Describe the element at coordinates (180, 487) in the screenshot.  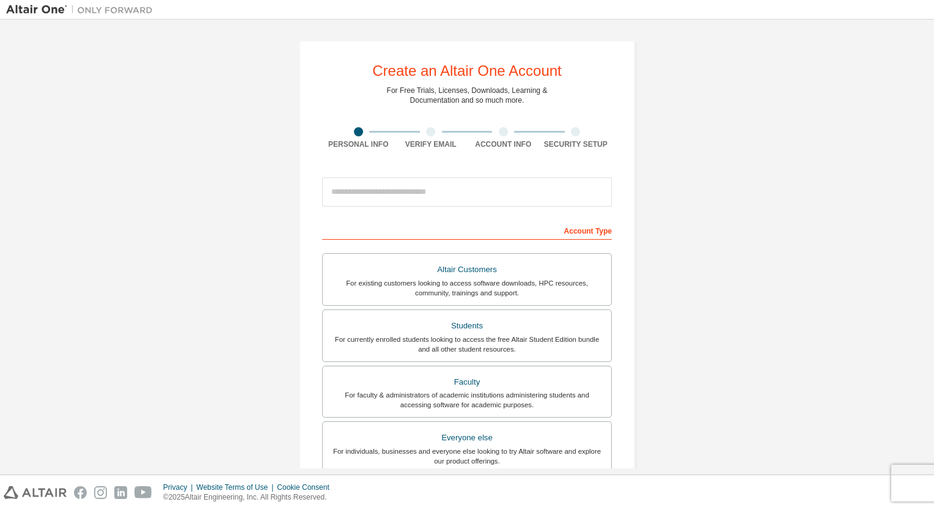
I see `div: Privacy` at that location.